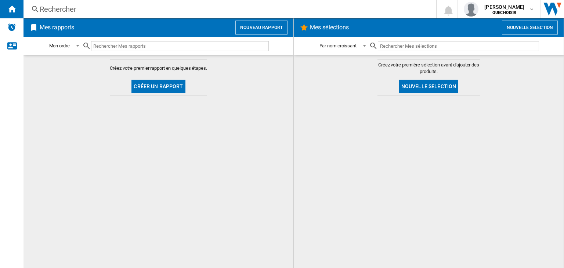  I want to click on button: Nouveau rapport, so click(262, 28).